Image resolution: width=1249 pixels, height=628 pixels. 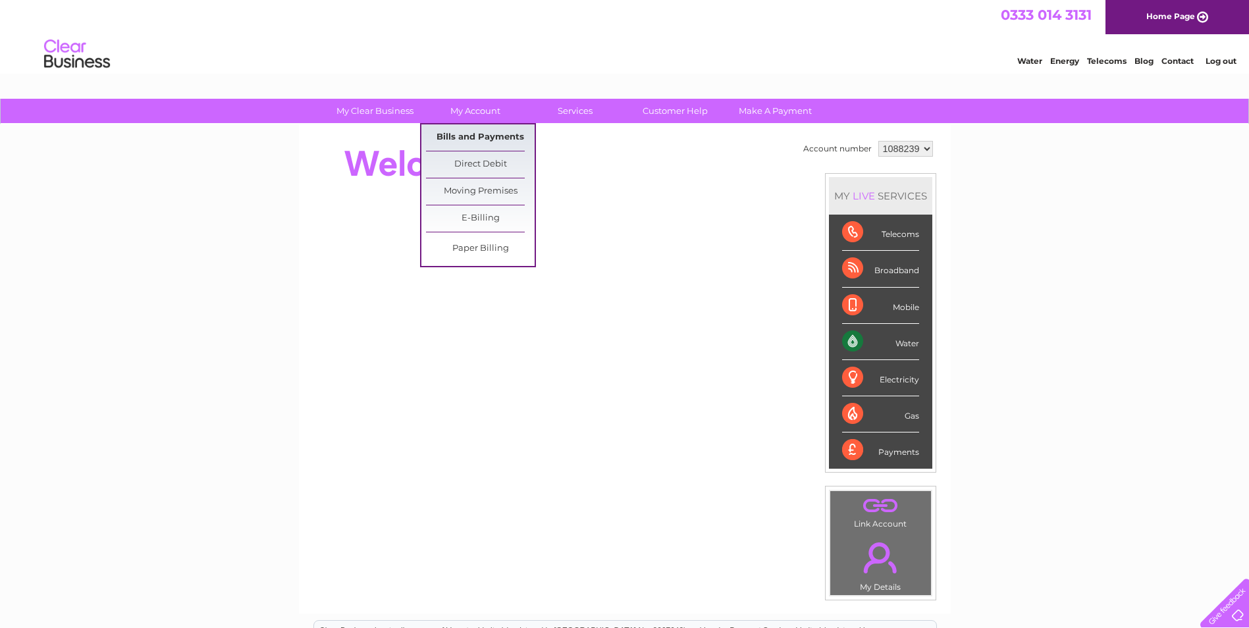 What do you see at coordinates (1178, 61) in the screenshot?
I see `a: Contact` at bounding box center [1178, 61].